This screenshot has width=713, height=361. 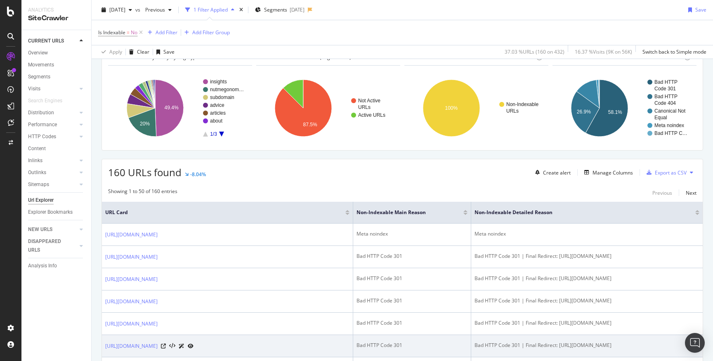 I want to click on text: Not Active, so click(x=369, y=101).